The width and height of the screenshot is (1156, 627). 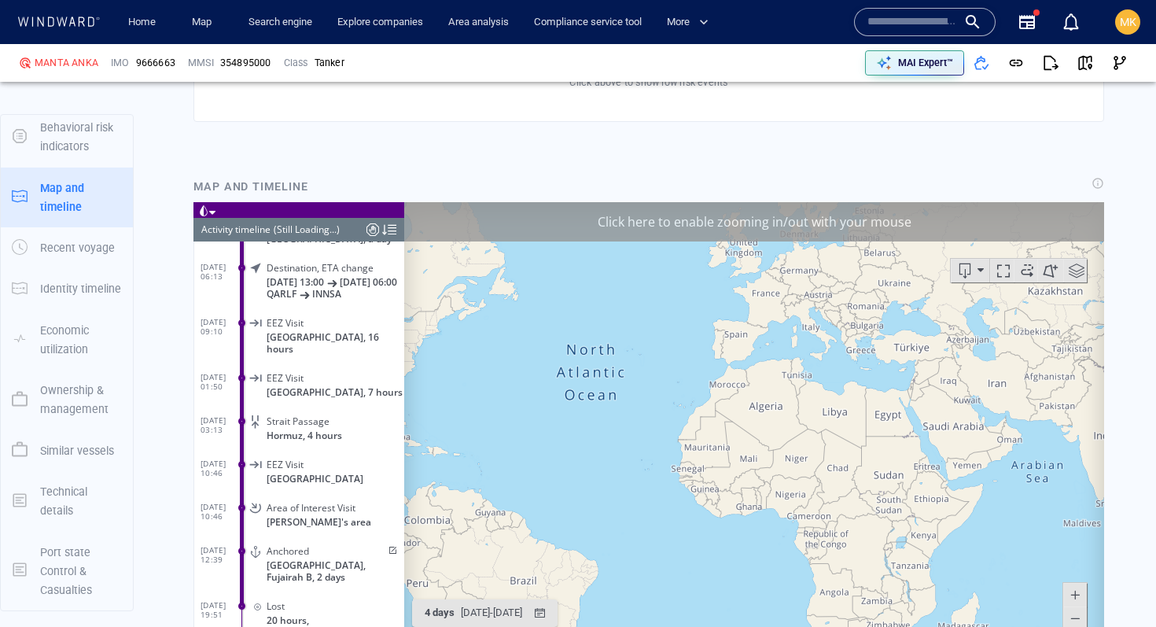 What do you see at coordinates (111, 233) in the screenshot?
I see `span: Hormuz, 4 hours` at bounding box center [111, 233].